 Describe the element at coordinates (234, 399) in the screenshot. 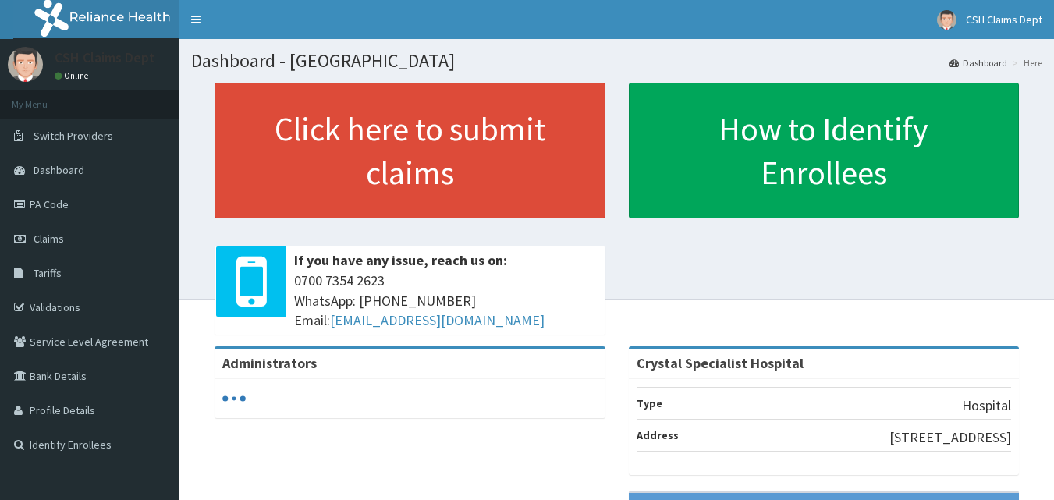

I see `svg: audio-loading` at that location.